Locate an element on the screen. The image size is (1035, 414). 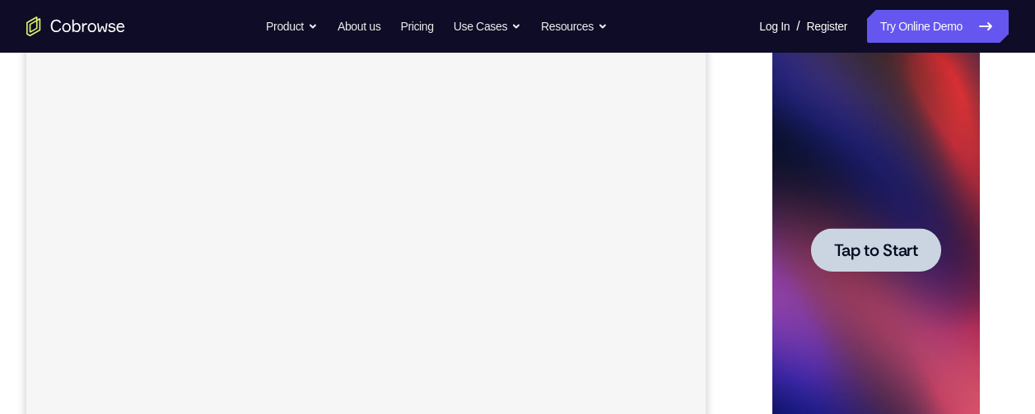
a: Log In is located at coordinates (774, 26).